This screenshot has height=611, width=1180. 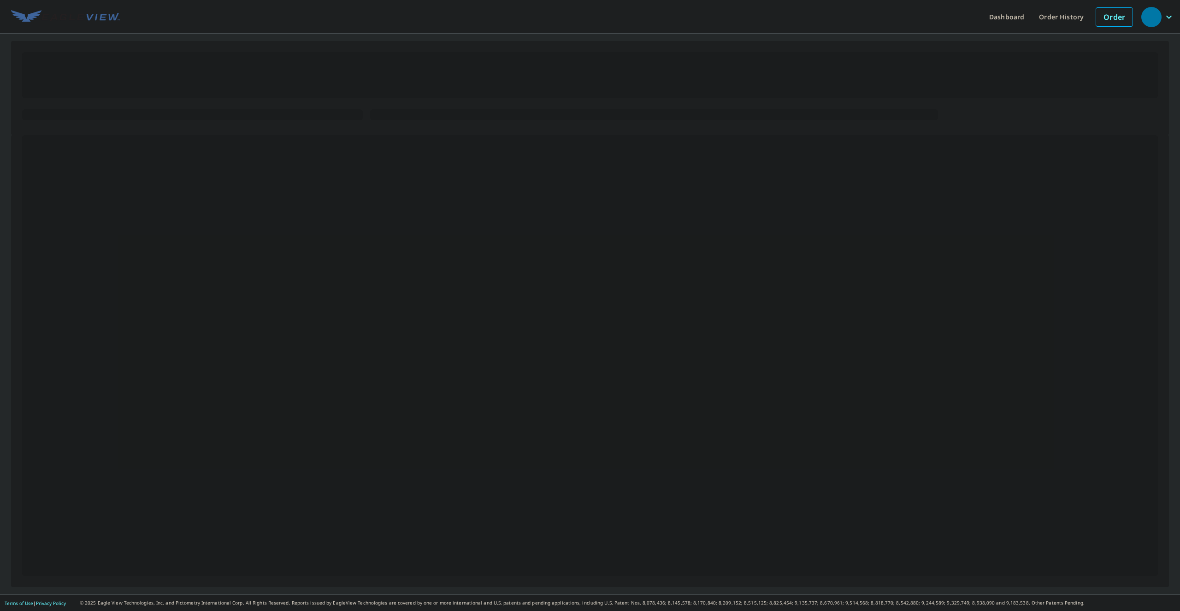 What do you see at coordinates (51, 603) in the screenshot?
I see `a: Privacy Policy` at bounding box center [51, 603].